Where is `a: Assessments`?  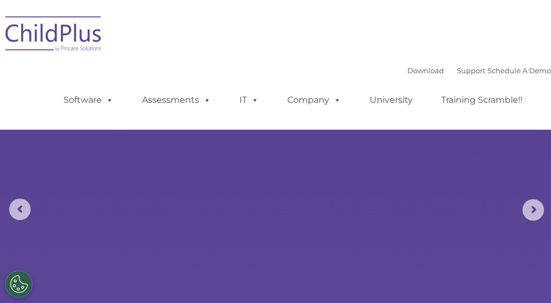 a: Assessments is located at coordinates (176, 100).